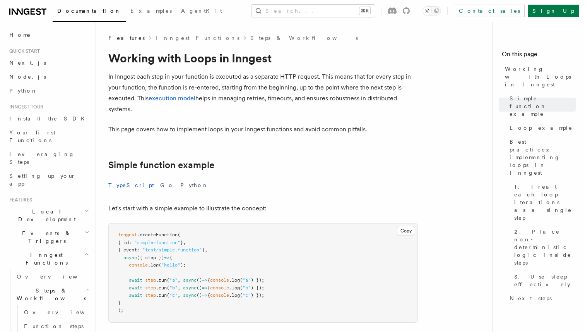 This screenshot has height=332, width=585. I want to click on a: Sign Up, so click(553, 11).